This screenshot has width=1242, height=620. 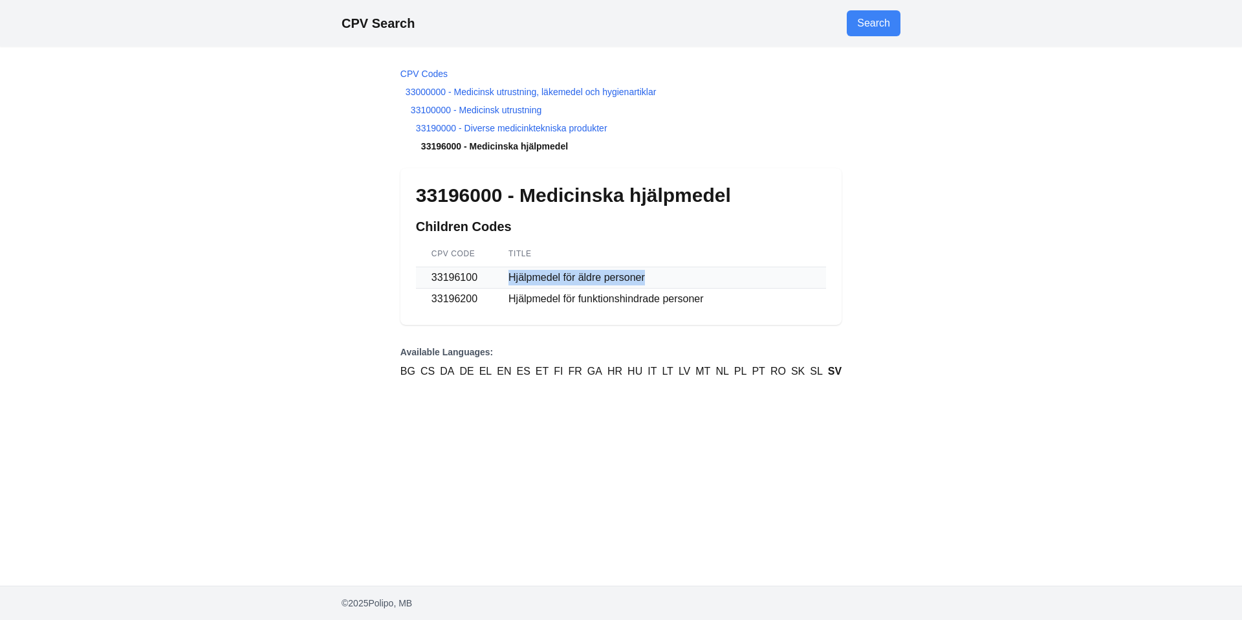 I want to click on a: GA, so click(x=595, y=371).